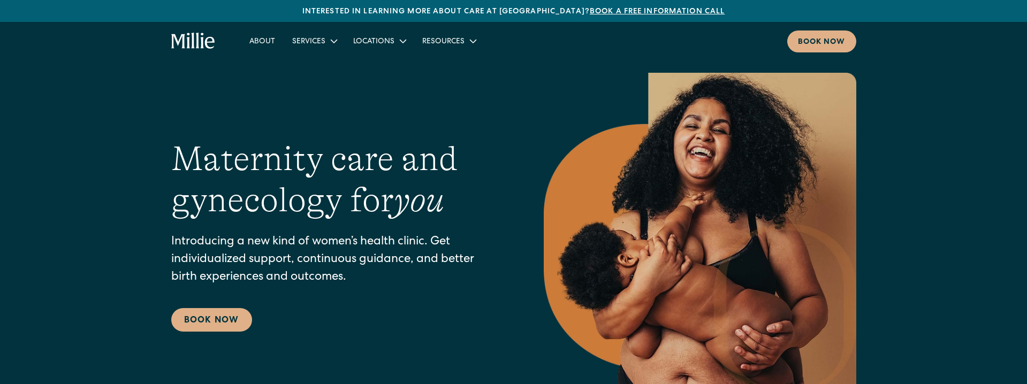  Describe the element at coordinates (336, 180) in the screenshot. I see `h1: Maternity care and gynecology for` at that location.